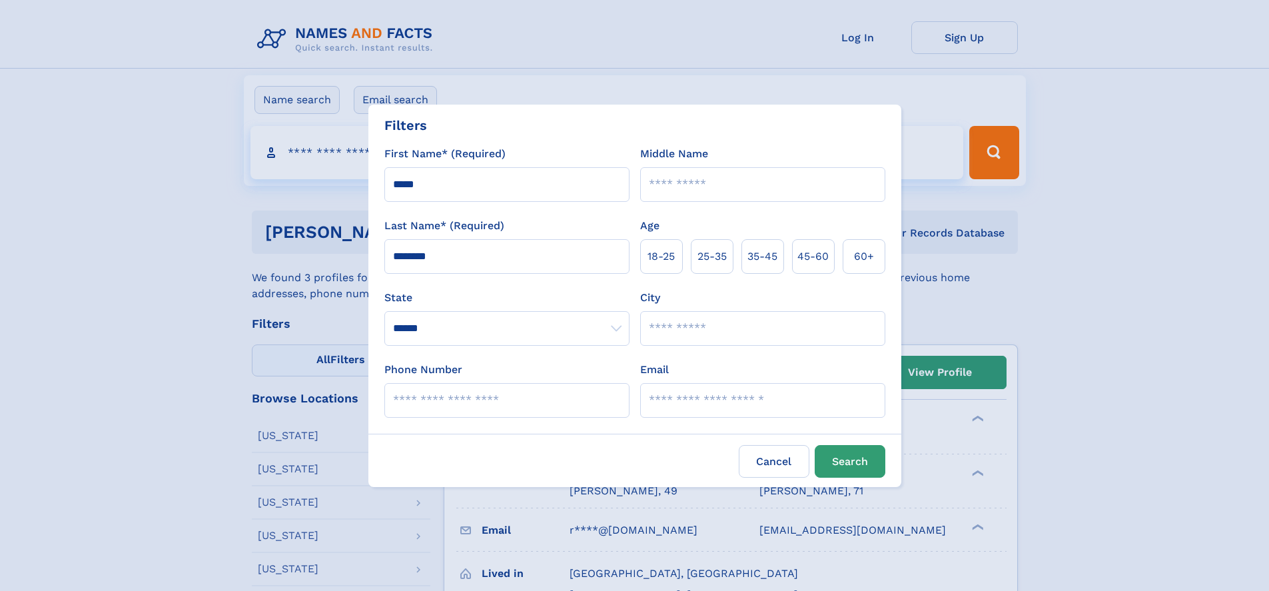  I want to click on label: City, so click(650, 298).